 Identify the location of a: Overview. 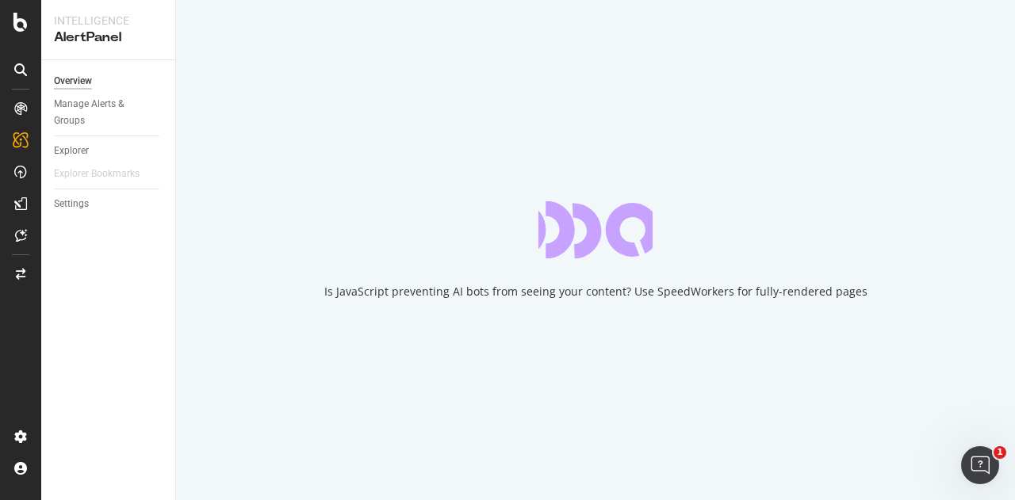
(109, 81).